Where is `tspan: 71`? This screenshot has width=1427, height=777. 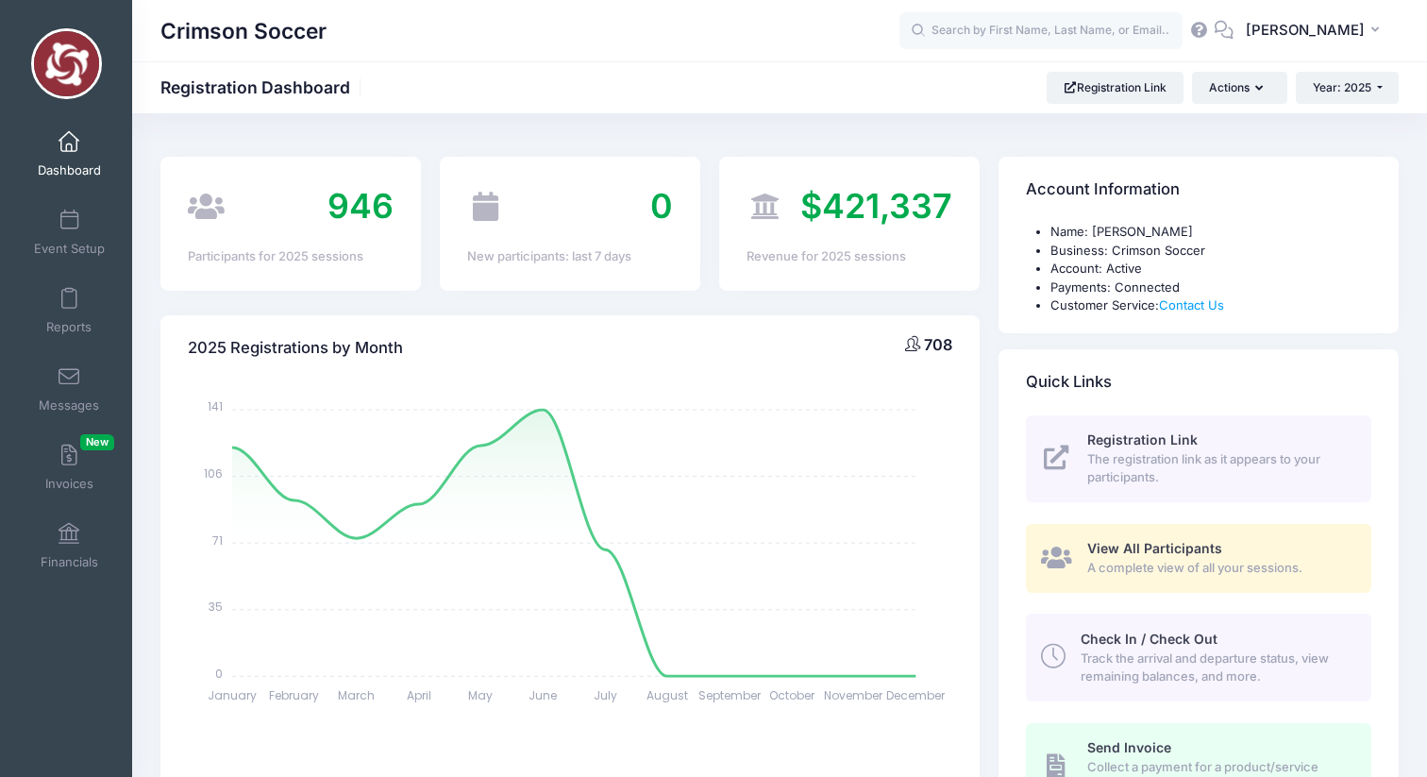 tspan: 71 is located at coordinates (217, 539).